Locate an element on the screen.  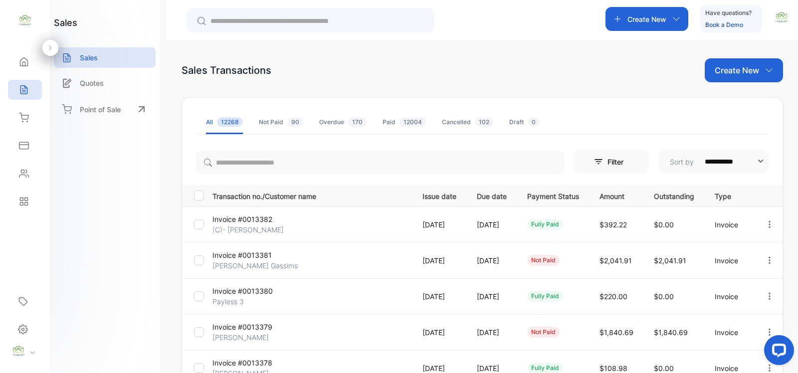
p: Point of Sale is located at coordinates (100, 109).